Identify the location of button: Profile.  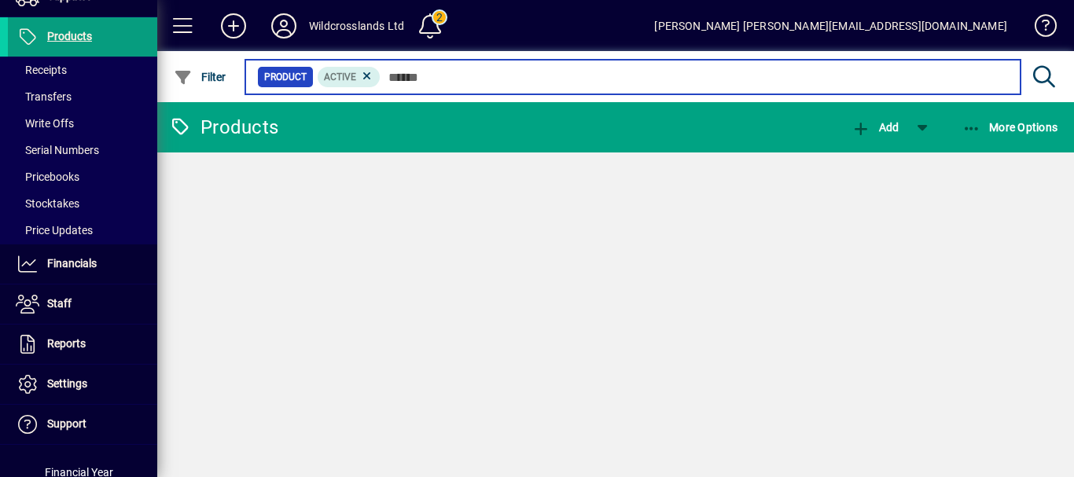
(284, 26).